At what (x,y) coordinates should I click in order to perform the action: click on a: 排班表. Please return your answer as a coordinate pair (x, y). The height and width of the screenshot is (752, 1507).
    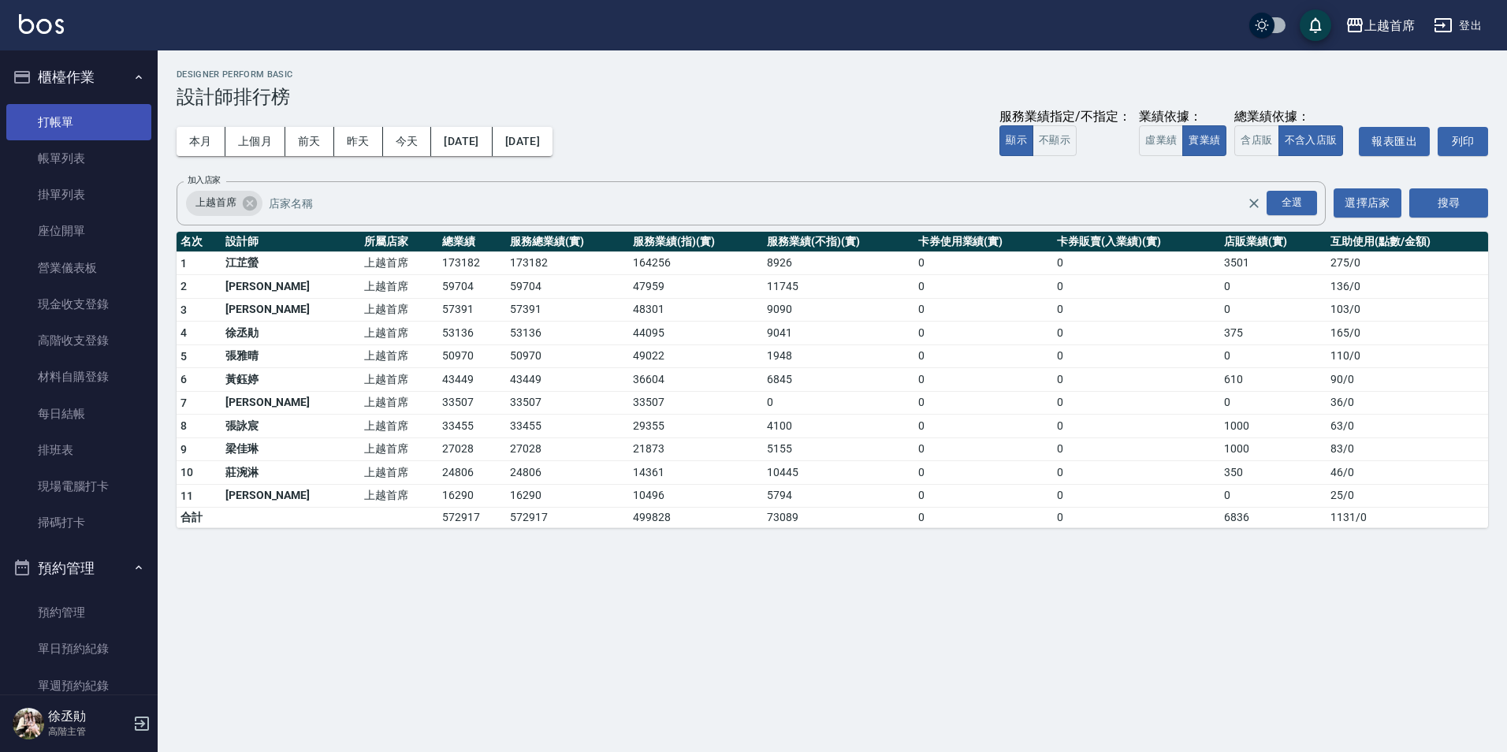
    Looking at the image, I should click on (79, 450).